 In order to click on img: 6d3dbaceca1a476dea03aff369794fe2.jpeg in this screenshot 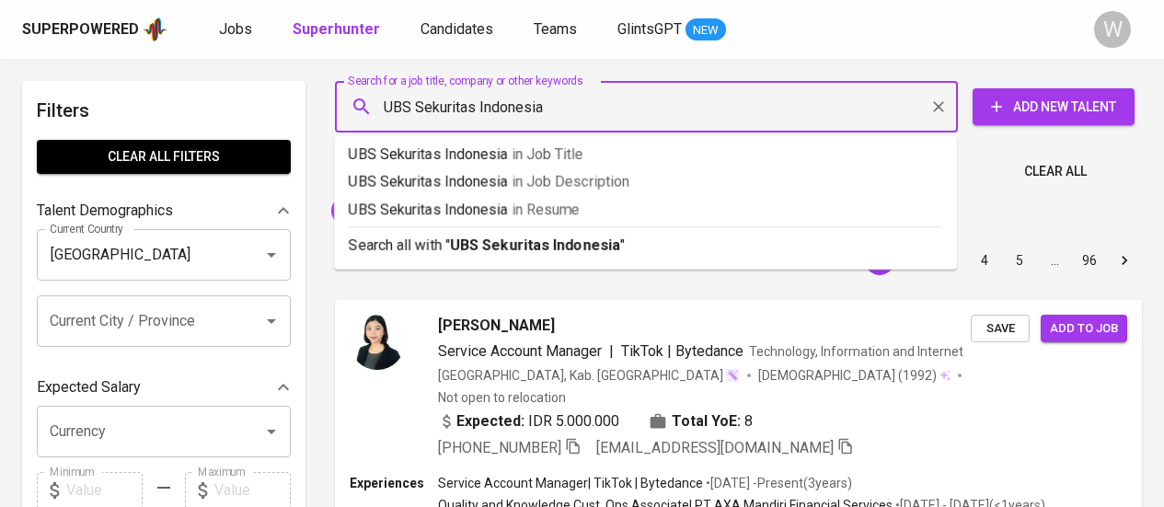, I will do `click(377, 342)`.